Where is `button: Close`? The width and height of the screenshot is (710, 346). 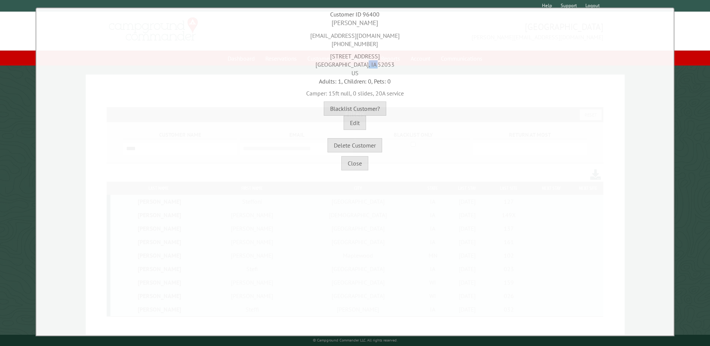 button: Close is located at coordinates (355, 163).